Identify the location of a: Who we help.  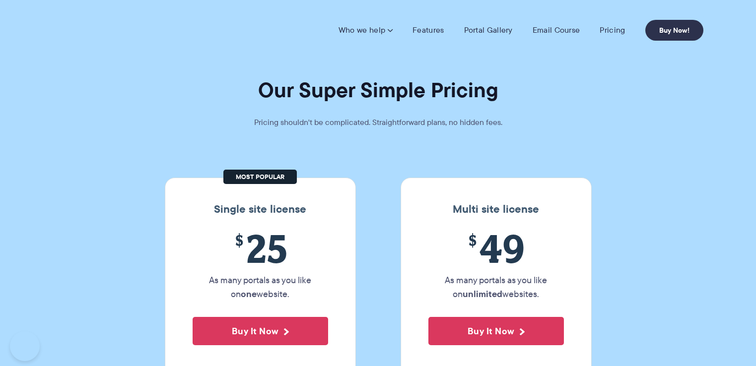
(365, 30).